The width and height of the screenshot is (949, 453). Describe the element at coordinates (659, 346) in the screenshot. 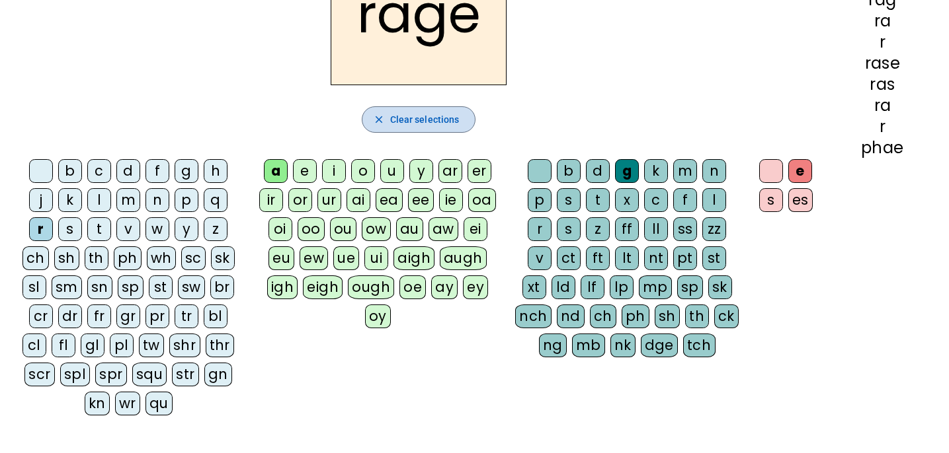

I see `div: dge` at that location.